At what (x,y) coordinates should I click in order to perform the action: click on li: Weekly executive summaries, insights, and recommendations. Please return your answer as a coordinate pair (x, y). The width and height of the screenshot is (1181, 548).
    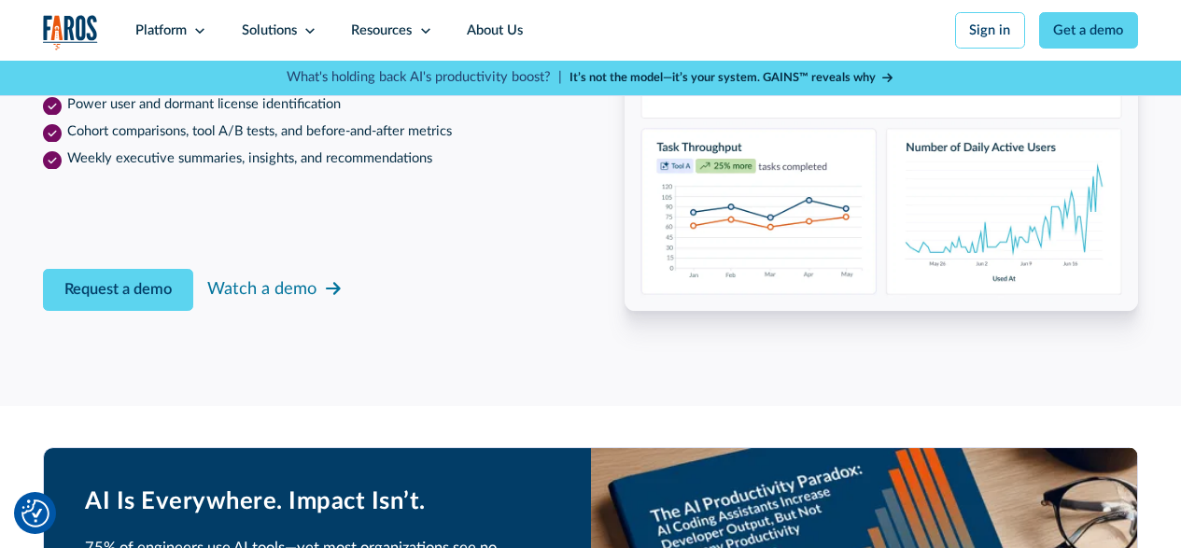
    Looking at the image, I should click on (300, 159).